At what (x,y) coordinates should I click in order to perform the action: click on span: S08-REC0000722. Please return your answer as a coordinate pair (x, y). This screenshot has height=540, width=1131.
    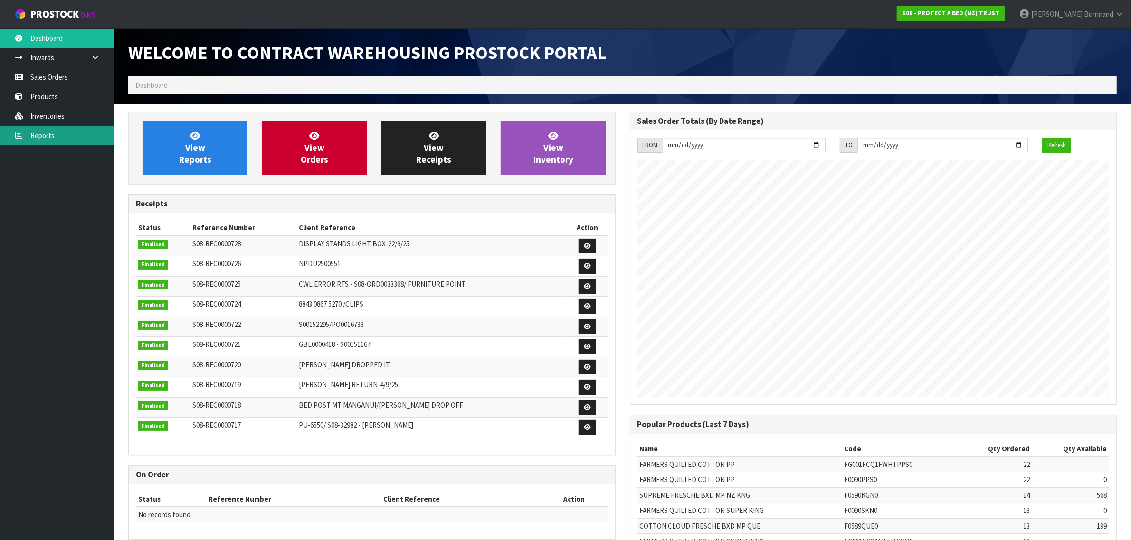
    Looking at the image, I should click on (217, 324).